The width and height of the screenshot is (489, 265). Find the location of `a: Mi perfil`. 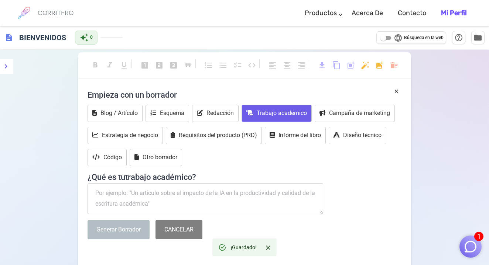

a: Mi perfil is located at coordinates (454, 13).